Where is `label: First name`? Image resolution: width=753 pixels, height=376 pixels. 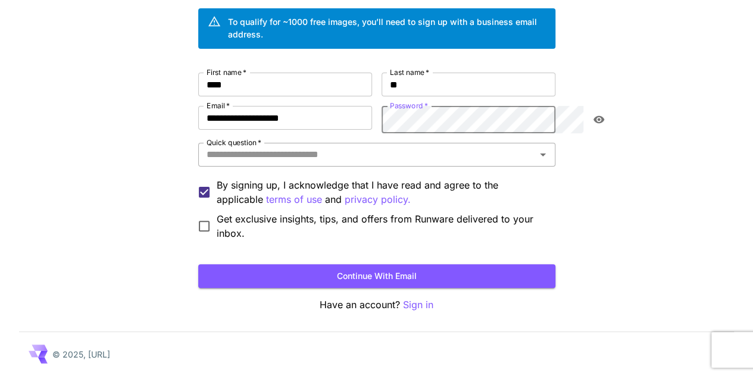
label: First name is located at coordinates (226, 72).